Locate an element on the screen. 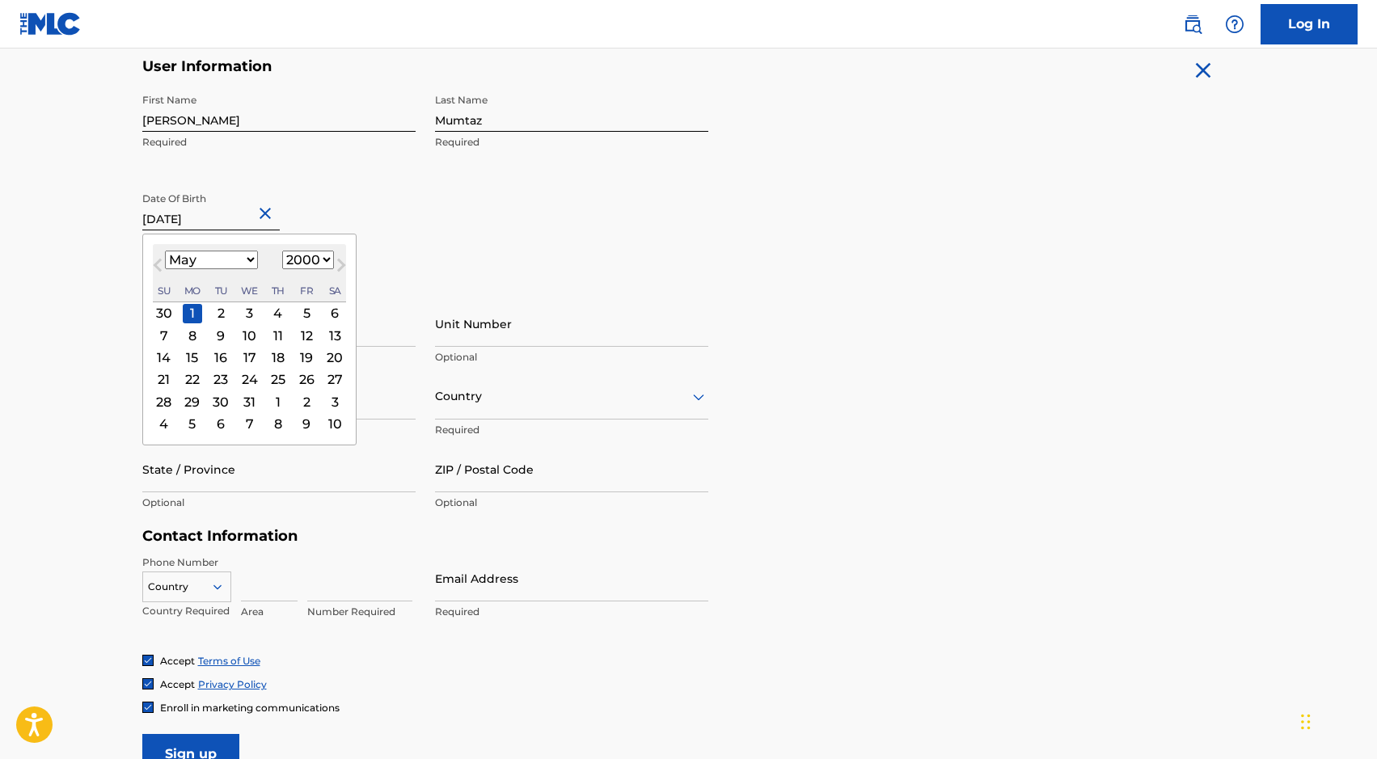 The width and height of the screenshot is (1377, 759). div: Thursday is located at coordinates (277, 290).